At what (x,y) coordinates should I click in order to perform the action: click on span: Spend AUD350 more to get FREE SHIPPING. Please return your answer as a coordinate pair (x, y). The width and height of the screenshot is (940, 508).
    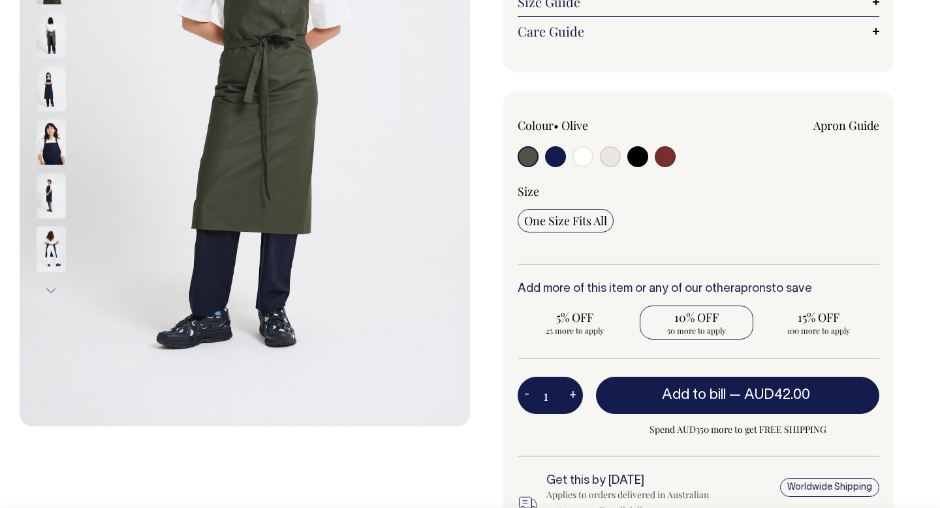
    Looking at the image, I should click on (737, 429).